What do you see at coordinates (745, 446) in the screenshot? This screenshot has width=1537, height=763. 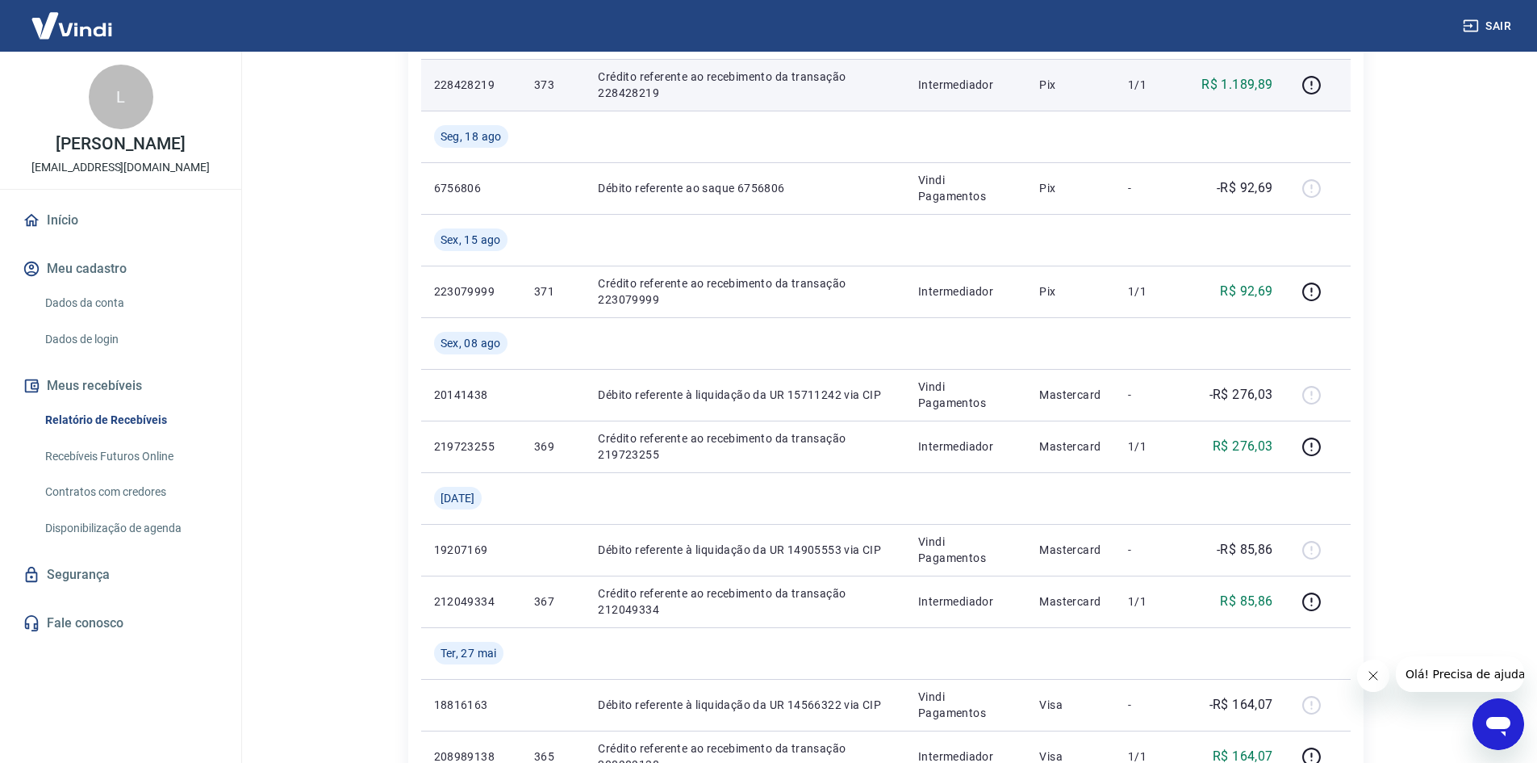 I see `p: Crédito referente ao recebimento da transação 219723255` at bounding box center [745, 446].